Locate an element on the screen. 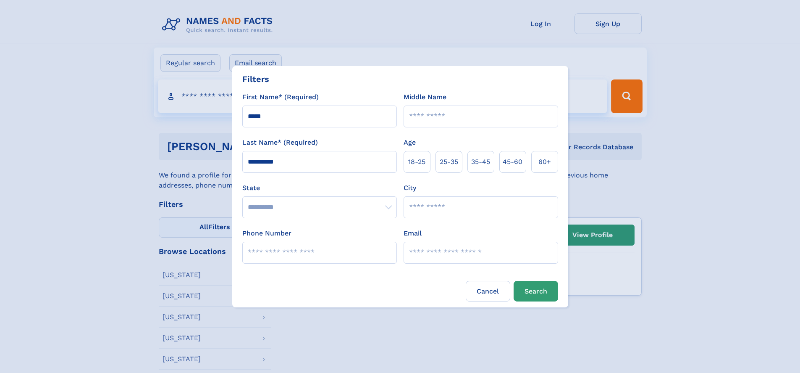 The width and height of the screenshot is (800, 373). label: Last Name* (Required) is located at coordinates (280, 142).